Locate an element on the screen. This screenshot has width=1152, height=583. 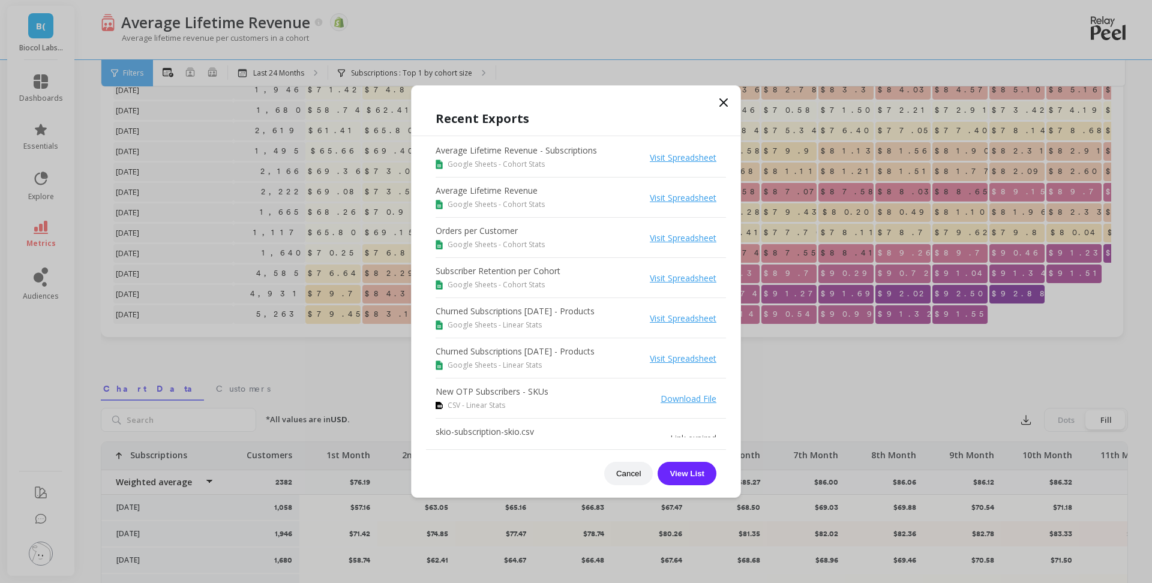
p: Subscriber Retention per Cohort is located at coordinates (498, 271).